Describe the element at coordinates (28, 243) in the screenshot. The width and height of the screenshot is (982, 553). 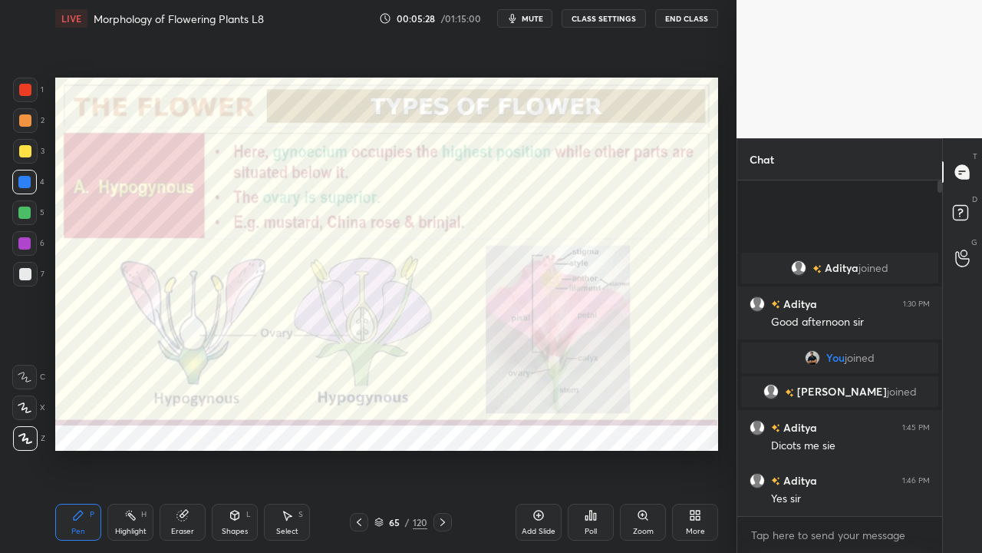
I see `div: 6` at that location.